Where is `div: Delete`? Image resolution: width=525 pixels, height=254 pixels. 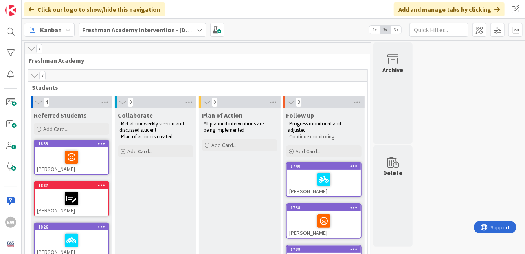 div: Delete is located at coordinates (393, 173).